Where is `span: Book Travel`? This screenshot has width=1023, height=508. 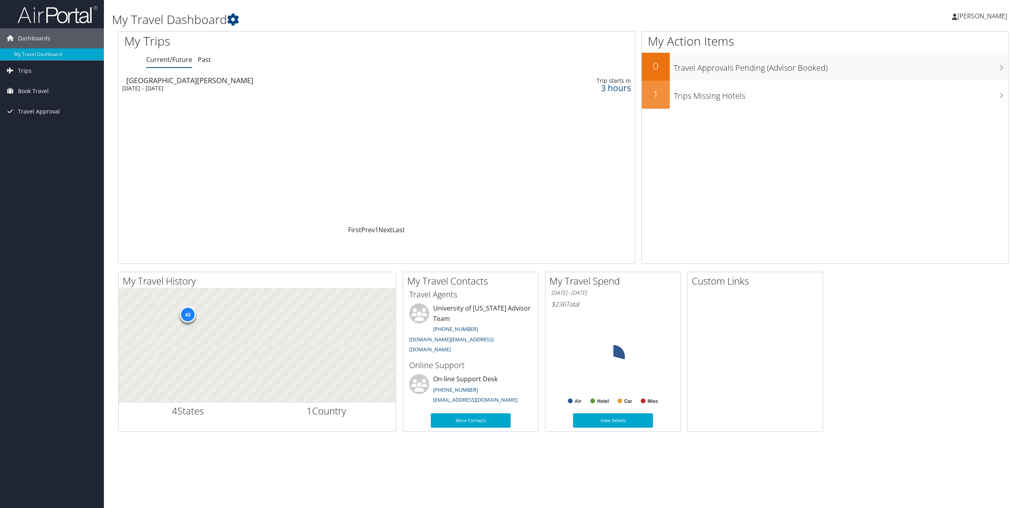
span: Book Travel is located at coordinates (33, 91).